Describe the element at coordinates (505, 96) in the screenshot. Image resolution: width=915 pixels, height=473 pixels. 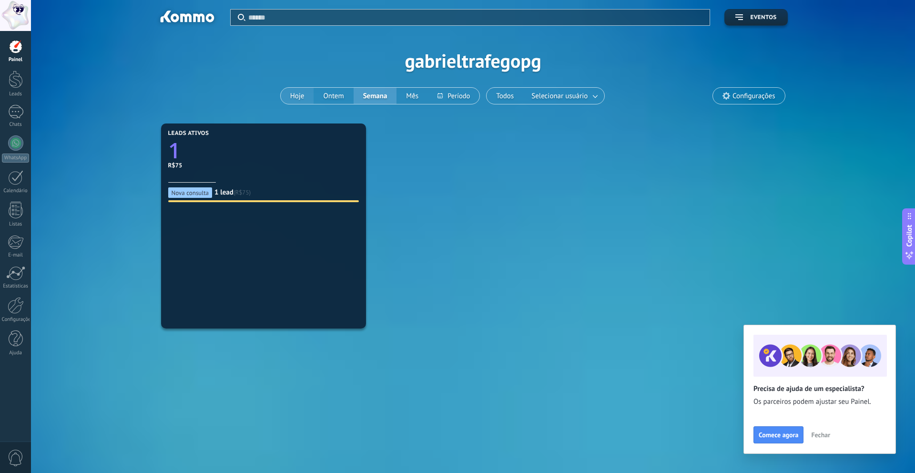
I see `button: Todos` at that location.